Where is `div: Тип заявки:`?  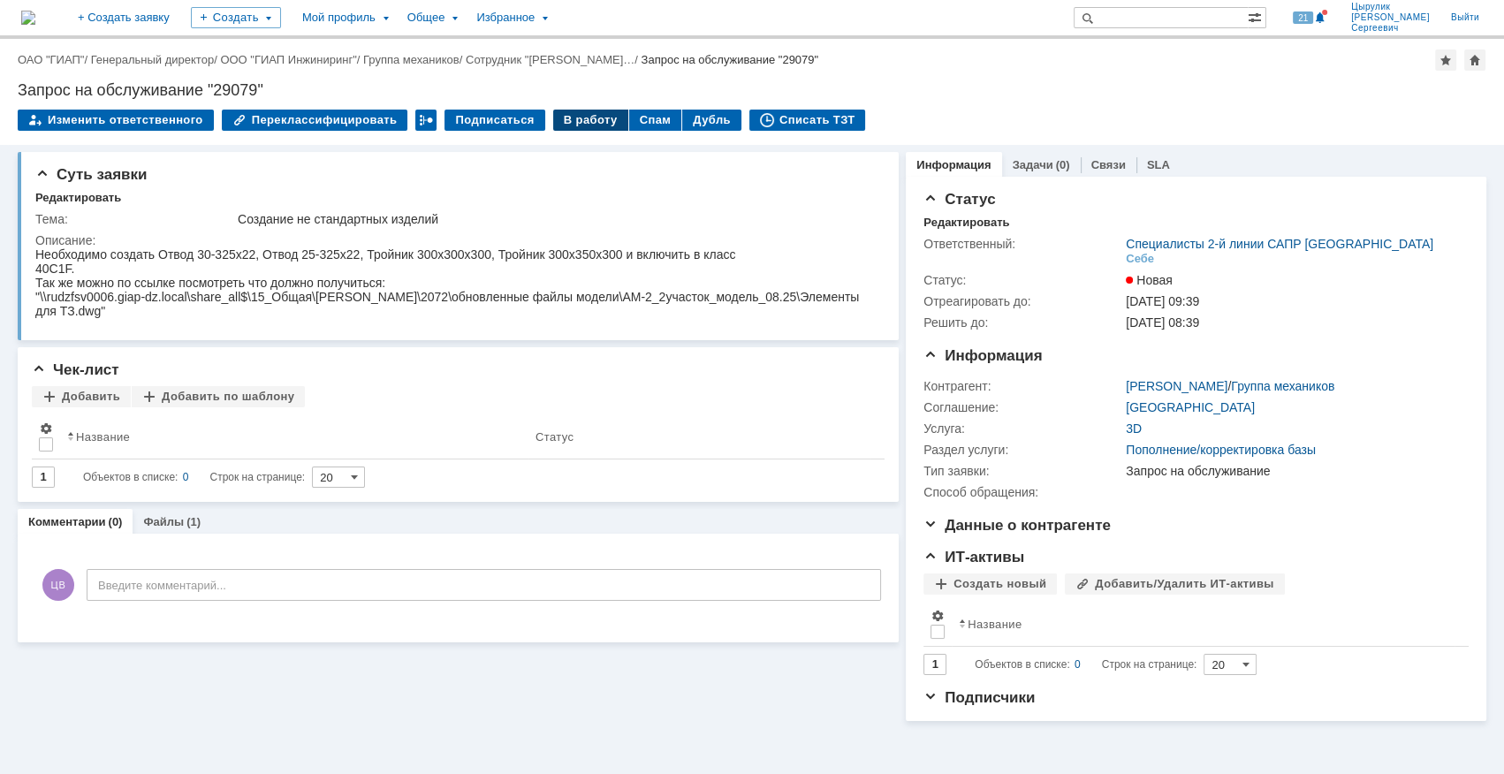 div: Тип заявки: is located at coordinates (1022, 471).